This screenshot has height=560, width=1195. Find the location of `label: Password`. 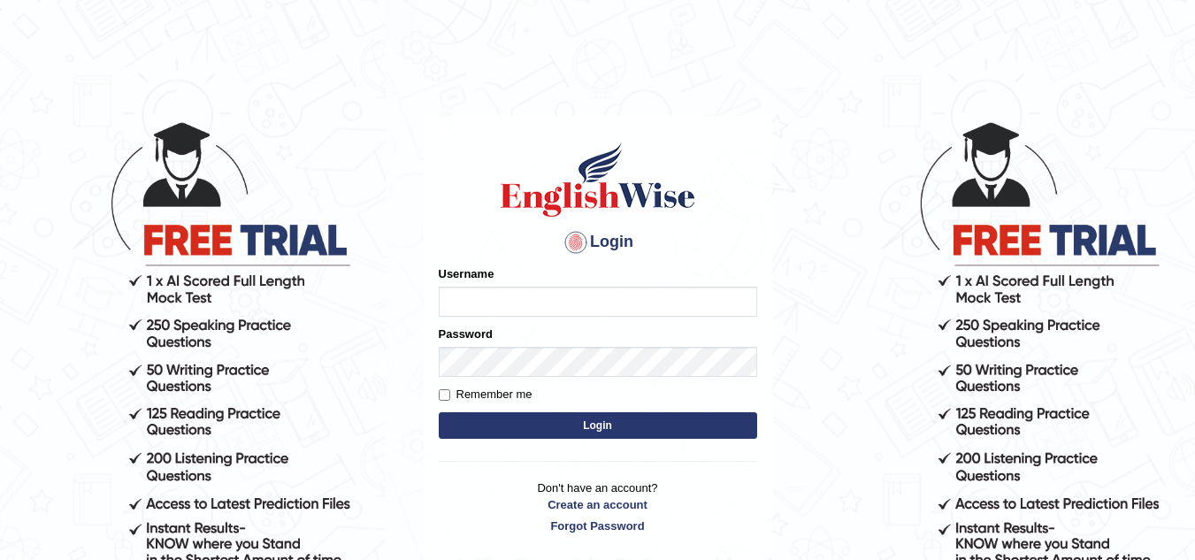

label: Password is located at coordinates (465, 333).